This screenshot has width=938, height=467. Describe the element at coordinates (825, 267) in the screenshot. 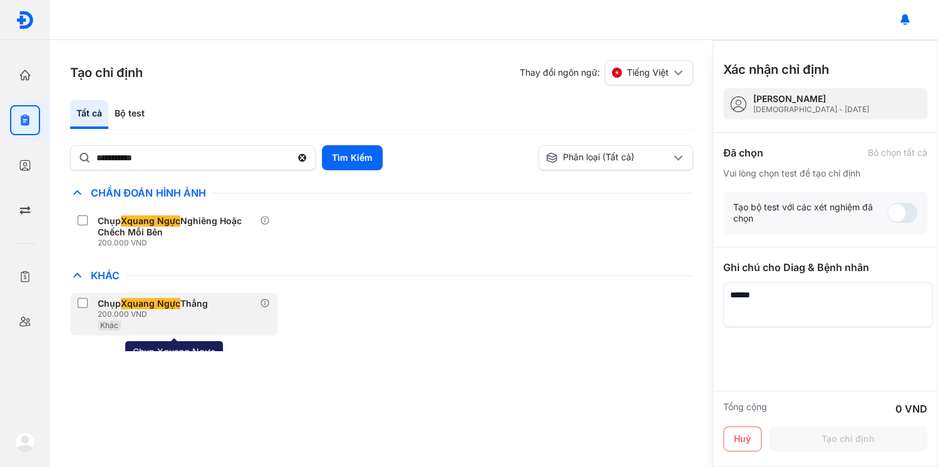

I see `div: Ghi chú cho Diag & Bệnh nhân` at that location.